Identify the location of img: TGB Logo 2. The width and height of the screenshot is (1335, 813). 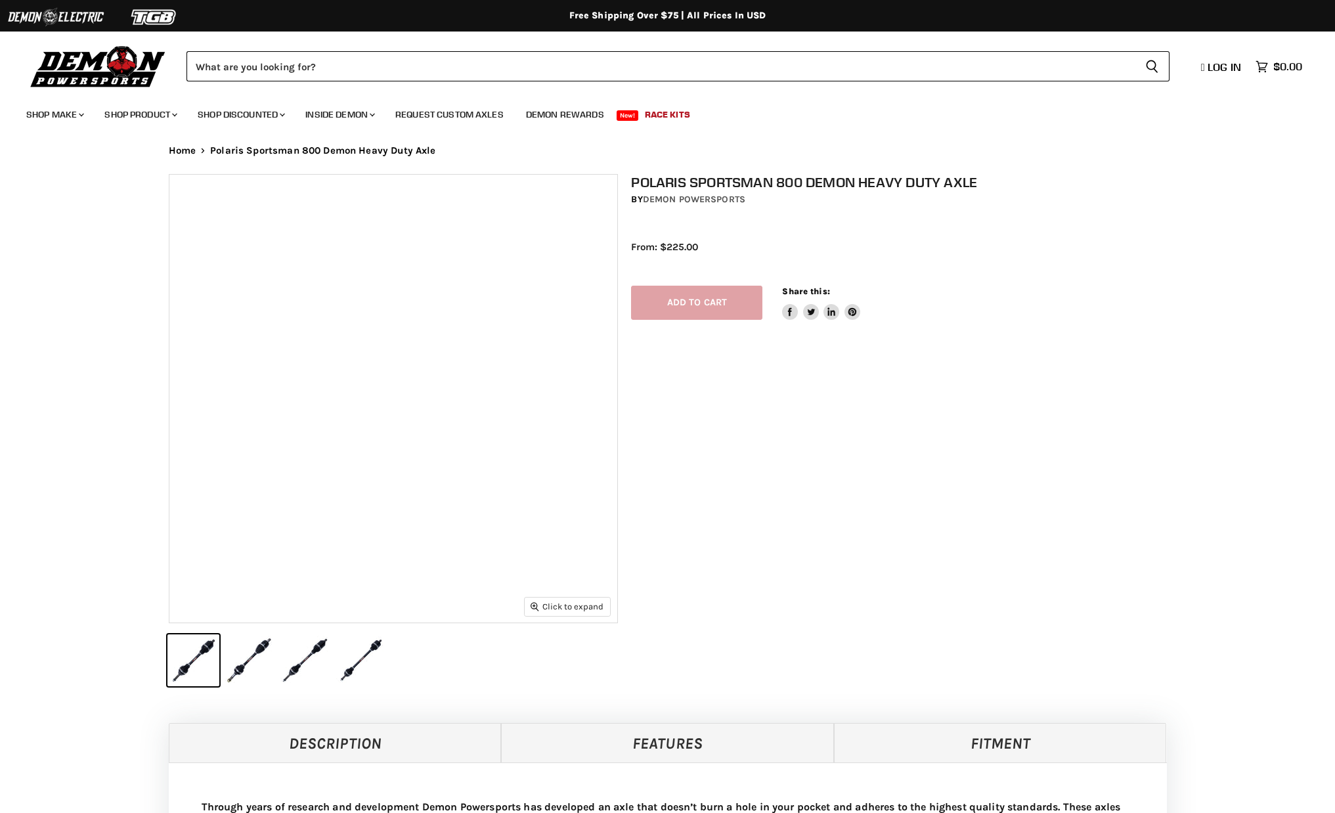
(154, 17).